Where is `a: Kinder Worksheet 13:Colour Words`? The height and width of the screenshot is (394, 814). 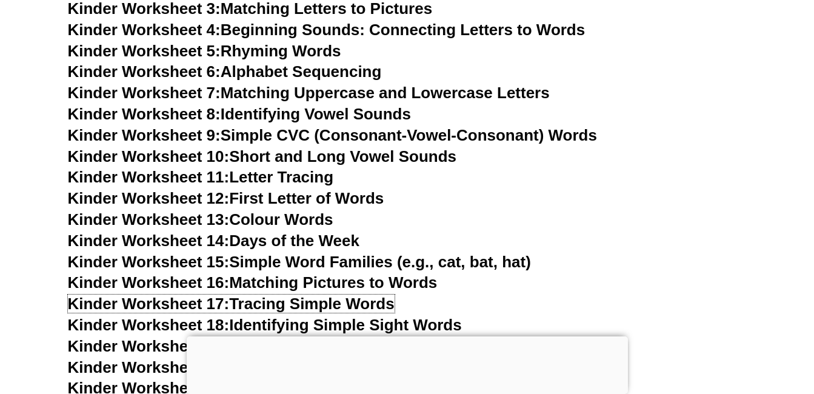 a: Kinder Worksheet 13:Colour Words is located at coordinates (201, 219).